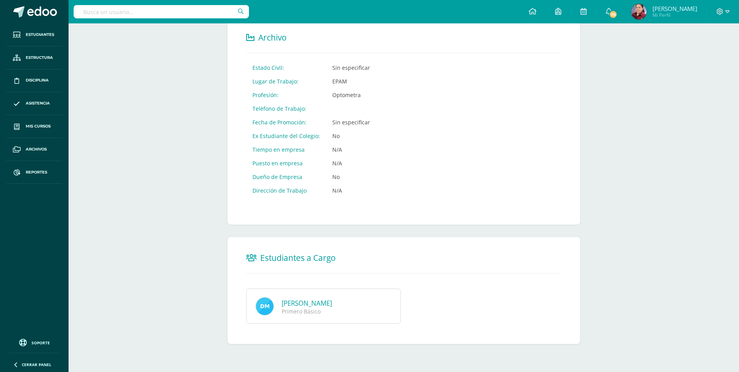 This screenshot has width=739, height=372. I want to click on img: d6b8000caef82a835dfd50702ce5cd6f.png, so click(639, 12).